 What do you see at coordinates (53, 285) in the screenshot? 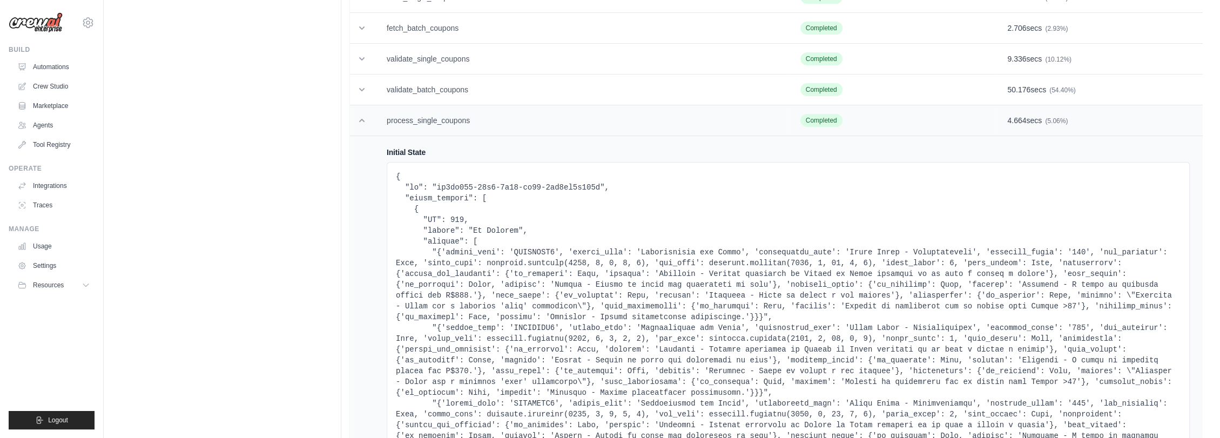
I see `button: Resources` at bounding box center [53, 285].